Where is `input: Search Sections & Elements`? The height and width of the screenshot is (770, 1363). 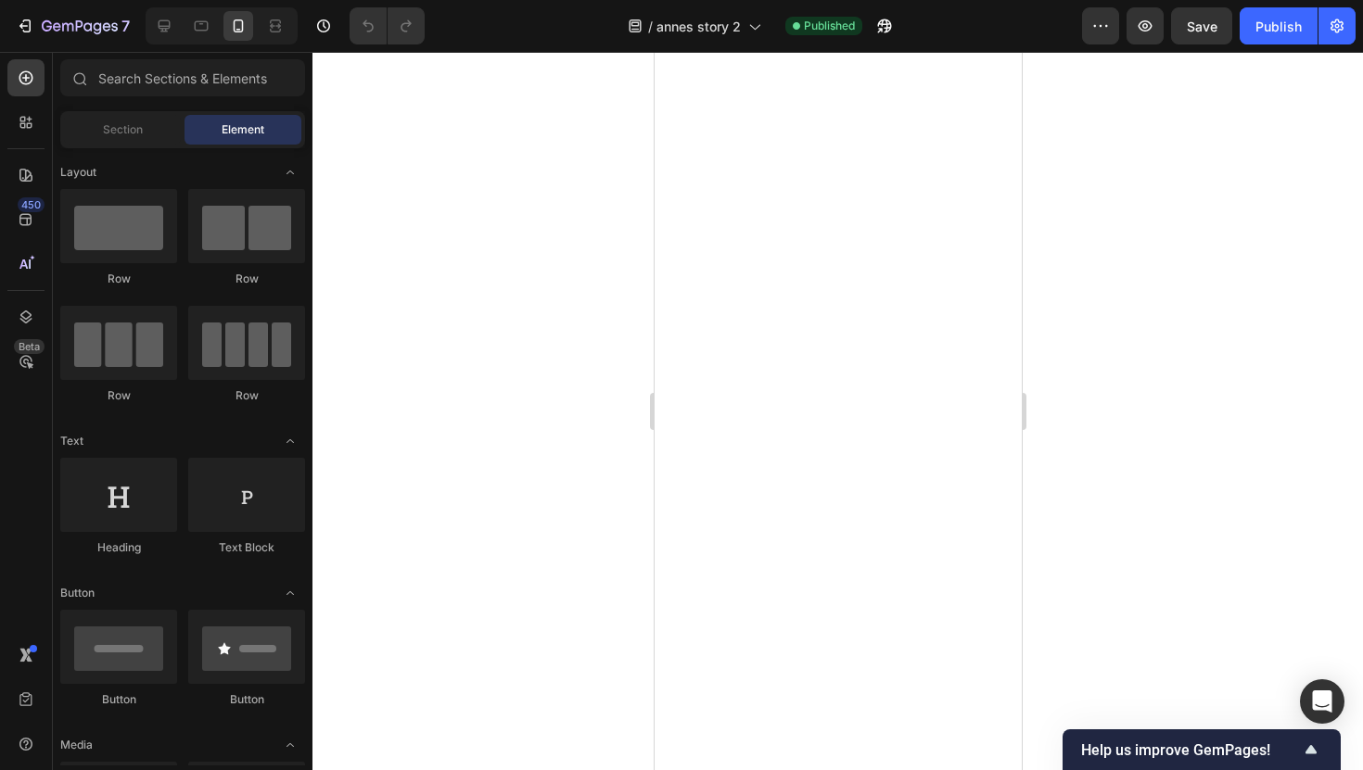
input: Search Sections & Elements is located at coordinates (183, 78).